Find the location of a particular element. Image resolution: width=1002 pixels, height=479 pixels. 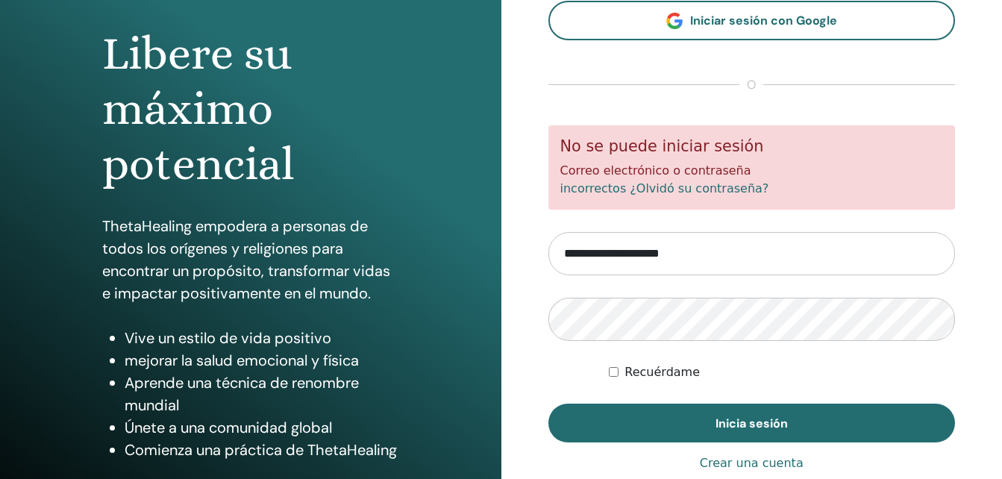

li: Únete a una comunidad global is located at coordinates (262, 427).